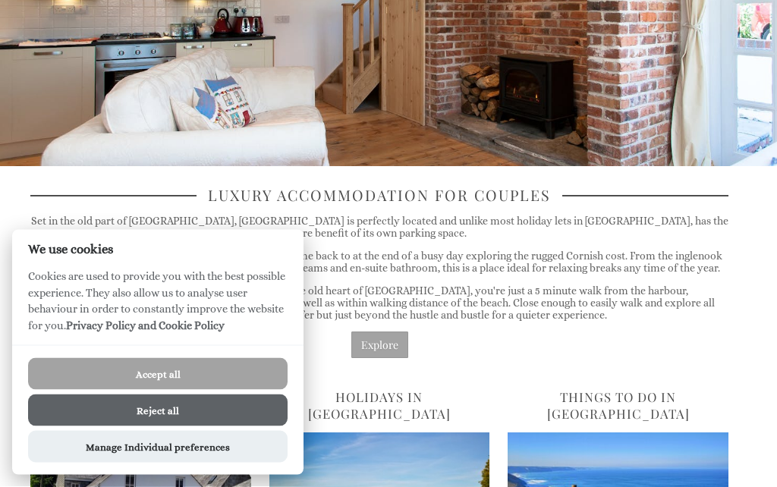 The image size is (777, 487). What do you see at coordinates (379, 262) in the screenshot?
I see `p: This peaceful self catering cottage is the ideal base to come back to at the end of a busy day ex...` at bounding box center [379, 262].